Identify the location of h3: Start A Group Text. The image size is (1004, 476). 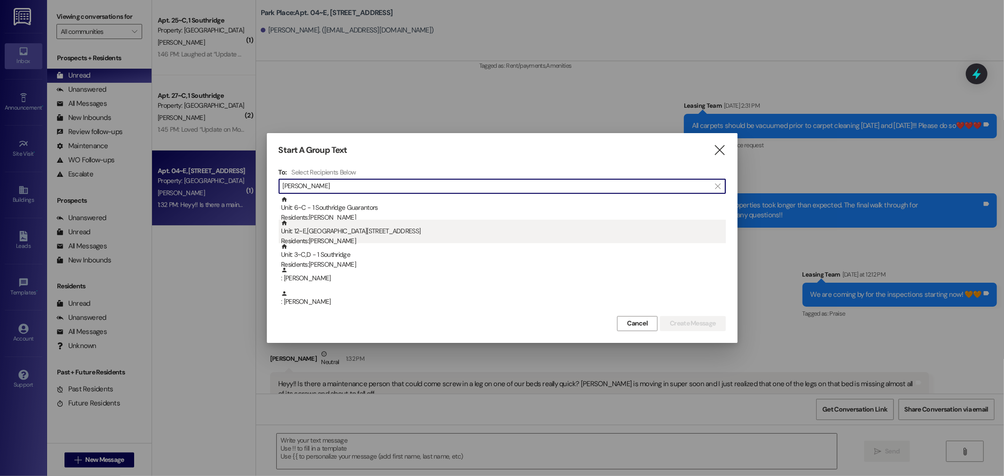
(313, 150).